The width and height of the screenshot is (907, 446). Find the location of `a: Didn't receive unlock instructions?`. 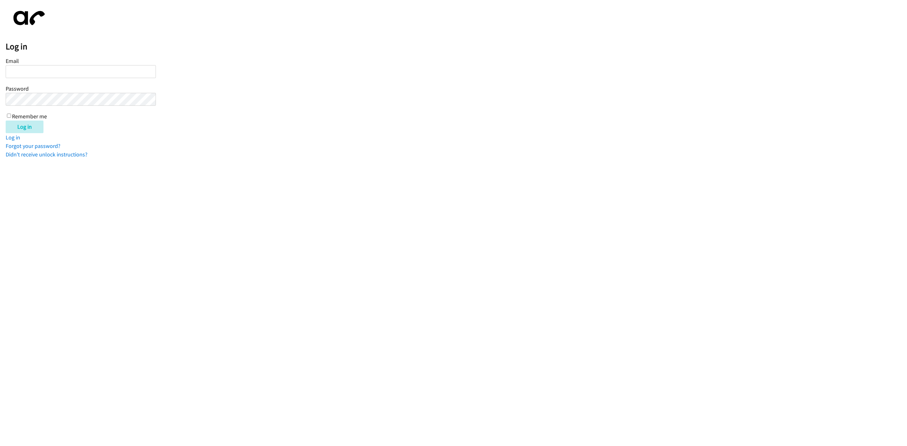

a: Didn't receive unlock instructions? is located at coordinates (47, 154).